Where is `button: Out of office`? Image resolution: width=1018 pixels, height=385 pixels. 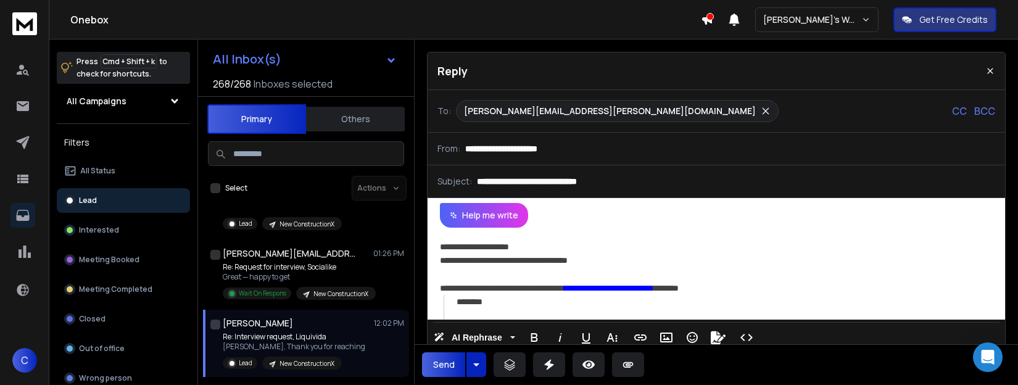 button: Out of office is located at coordinates (123, 349).